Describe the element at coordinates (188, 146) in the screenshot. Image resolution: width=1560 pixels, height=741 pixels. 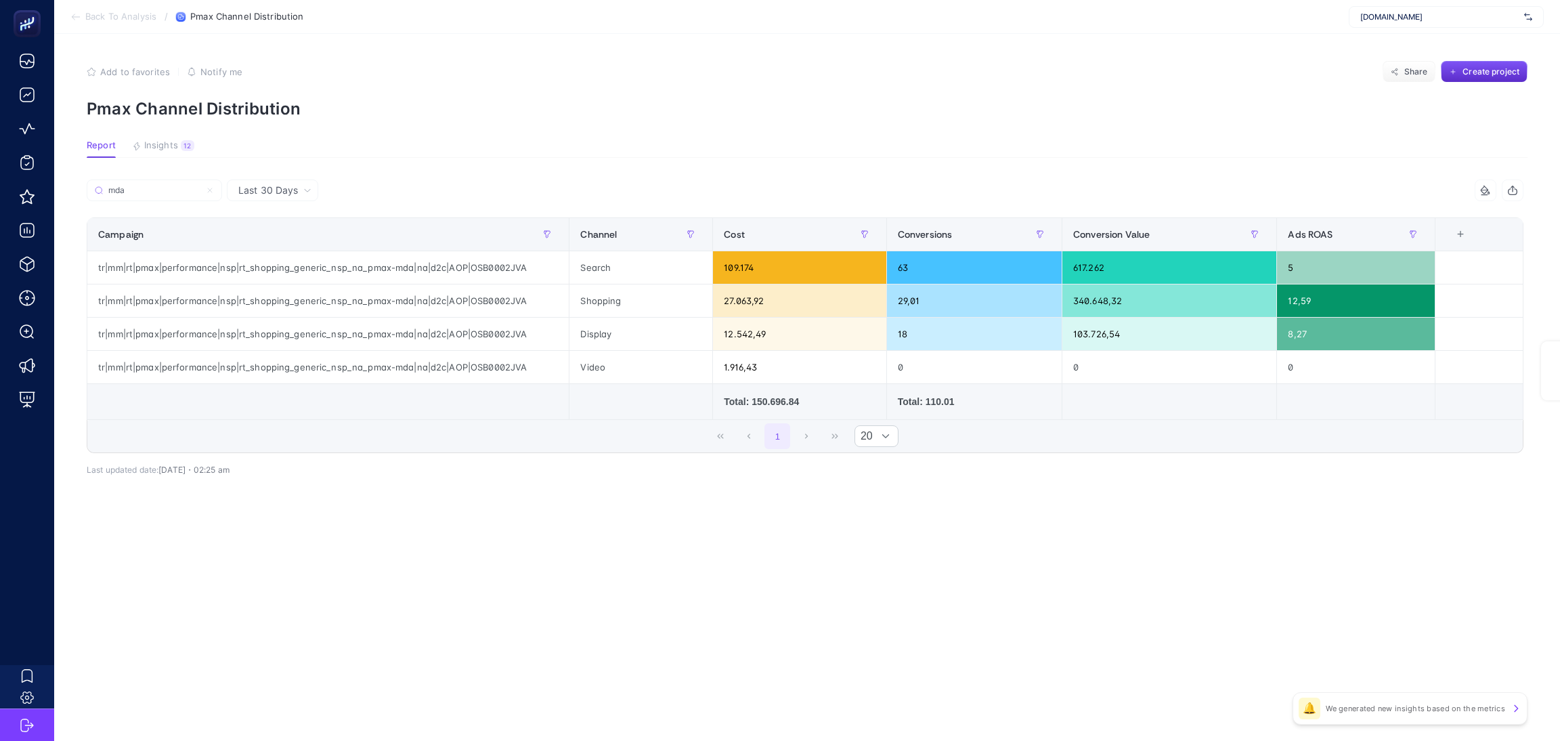
I see `div: 12` at that location.